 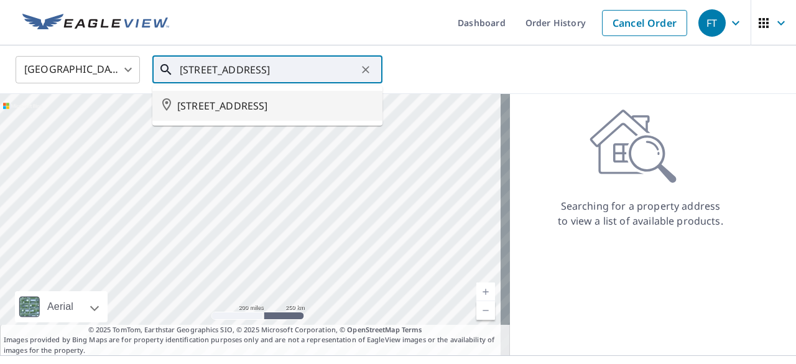 I want to click on a: OpenStreetMap, so click(x=373, y=329).